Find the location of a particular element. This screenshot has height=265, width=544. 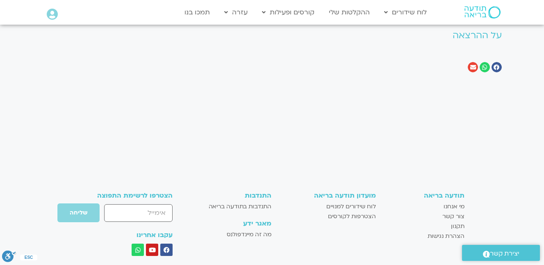

a: מי אנחנו is located at coordinates (424, 206).